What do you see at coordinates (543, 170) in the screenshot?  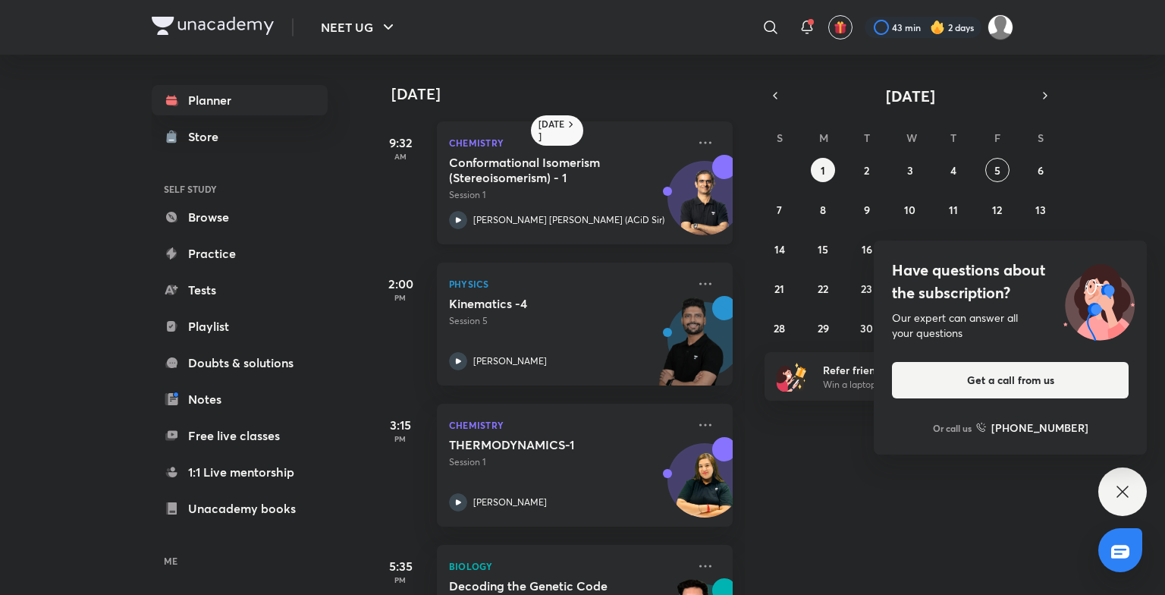 I see `h5: Conformational Isomerism (Stereoisomerism) - 1` at bounding box center [543, 170].